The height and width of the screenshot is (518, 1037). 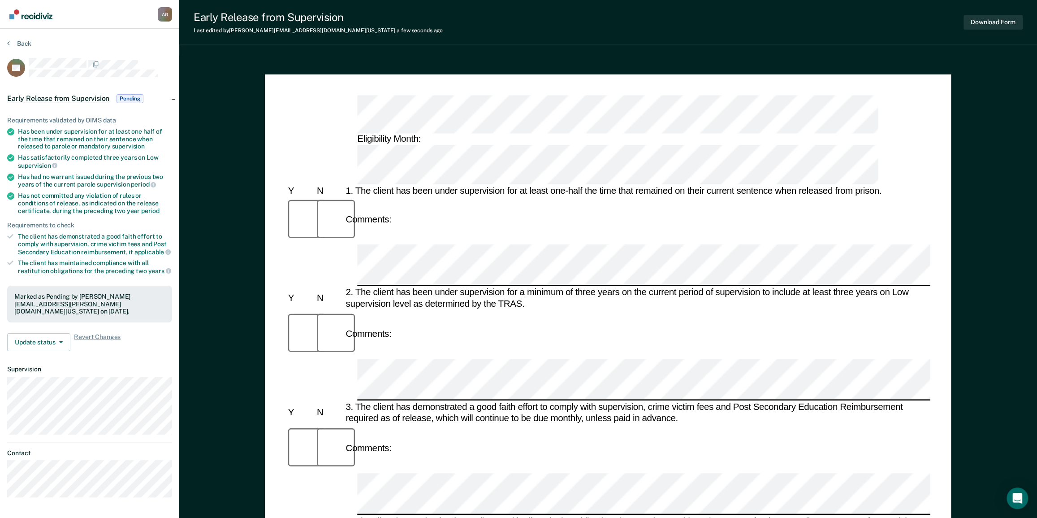 I want to click on div: A G, so click(x=165, y=14).